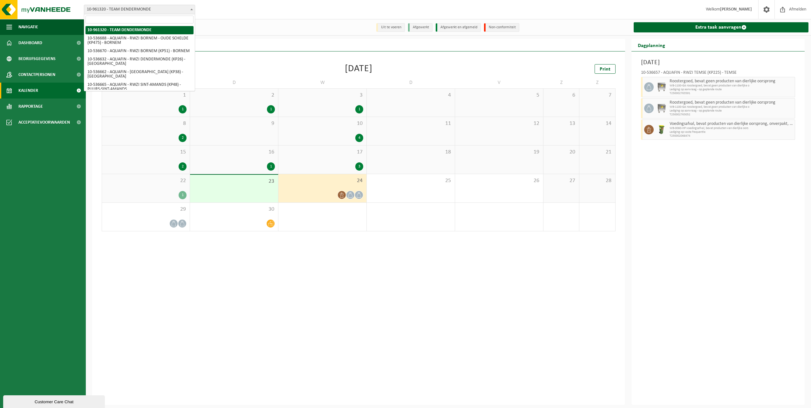 This screenshot has height=408, width=811. Describe the element at coordinates (146, 181) in the screenshot. I see `span: 22` at that location.